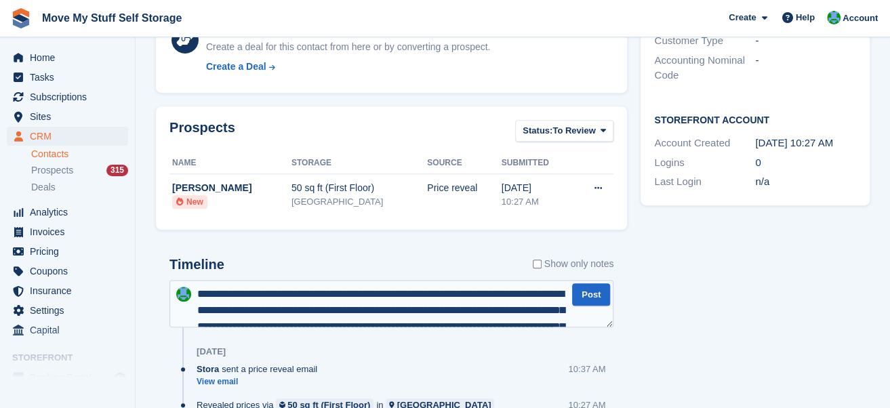  Describe the element at coordinates (805, 163) in the screenshot. I see `div: 0` at that location.